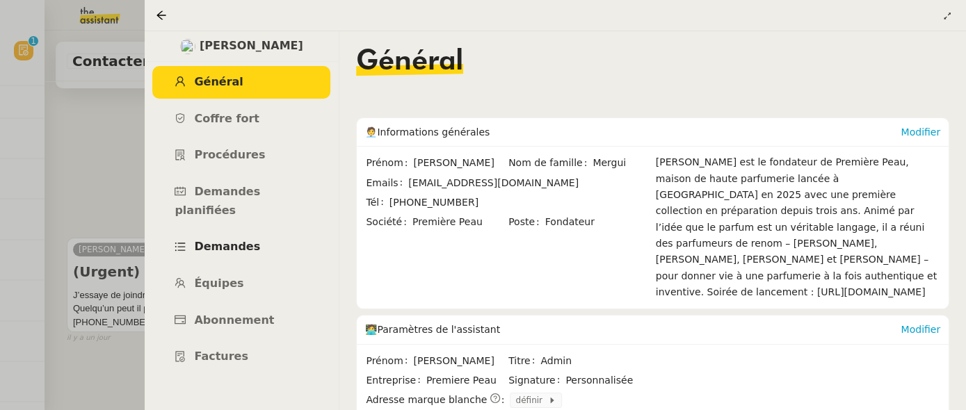  What do you see at coordinates (218, 283) in the screenshot?
I see `span: Équipes` at bounding box center [218, 283].